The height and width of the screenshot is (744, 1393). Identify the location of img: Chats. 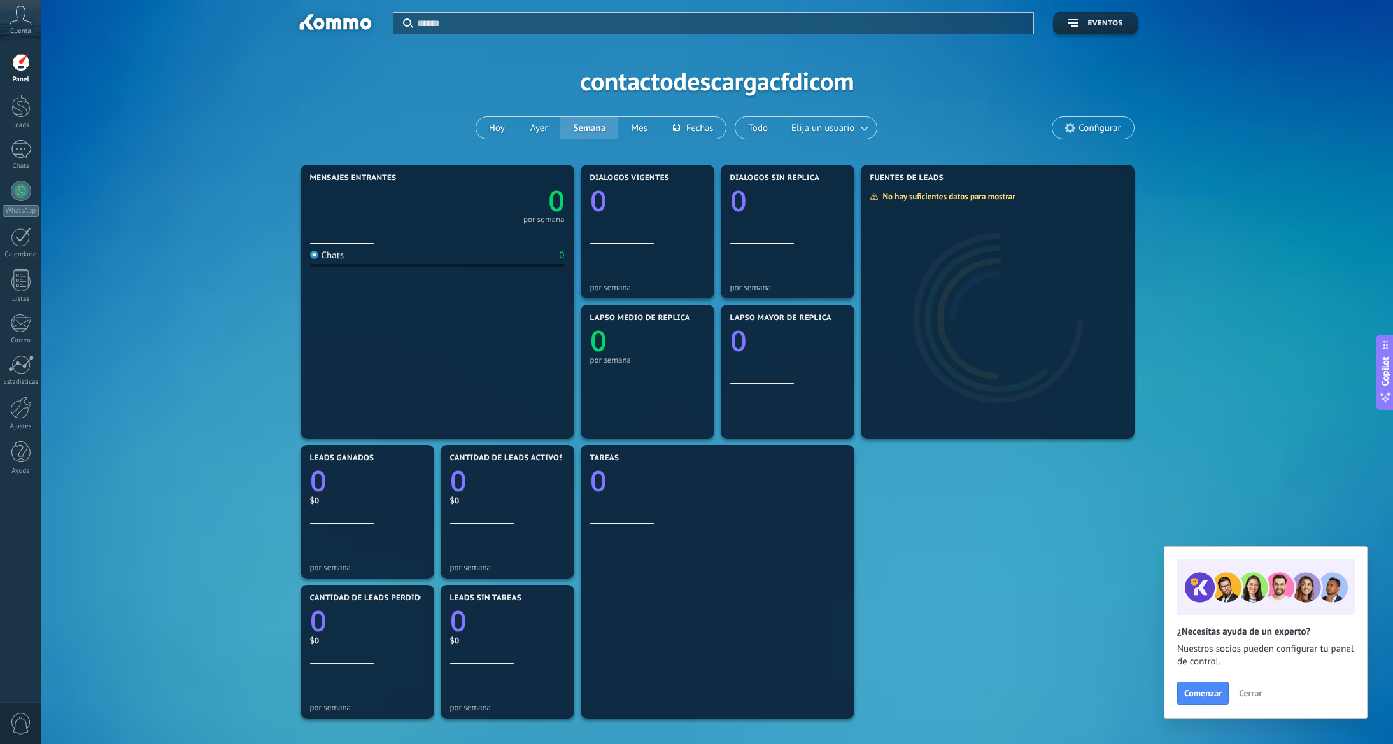
(314, 255).